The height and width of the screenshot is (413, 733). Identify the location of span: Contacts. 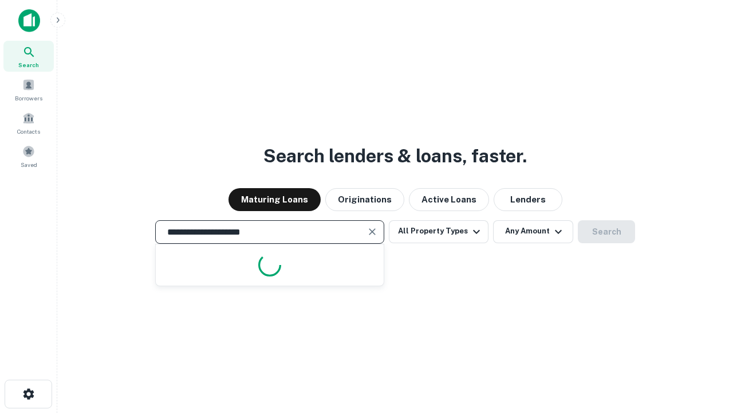
(29, 131).